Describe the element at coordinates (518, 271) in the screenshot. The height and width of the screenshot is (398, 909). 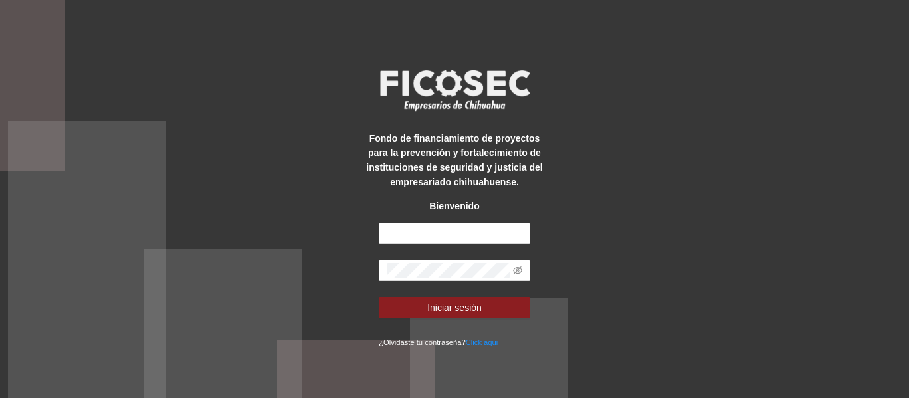
I see `span: eye-invisible` at that location.